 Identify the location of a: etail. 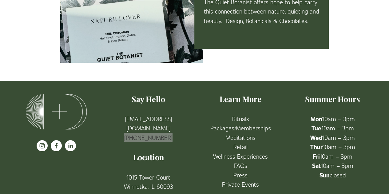
(242, 147).